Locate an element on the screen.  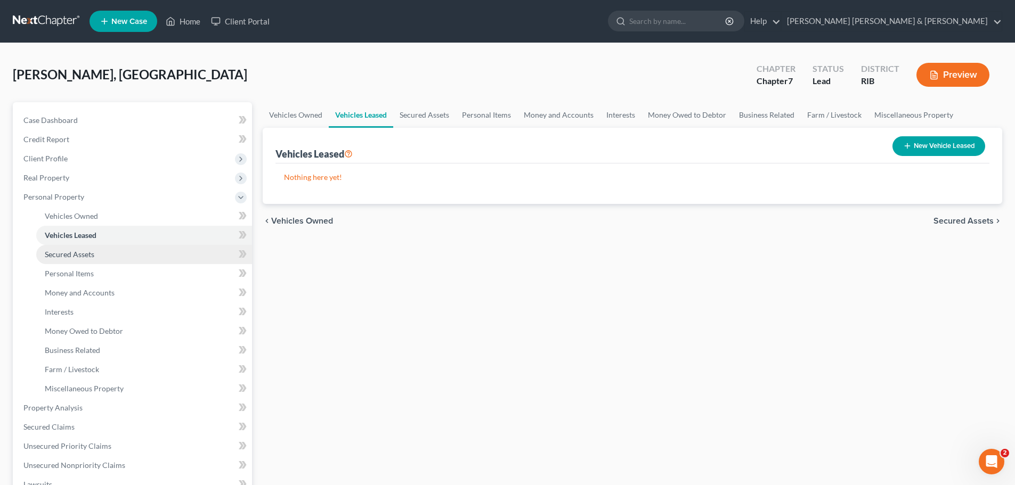
span: New Case is located at coordinates (129, 21).